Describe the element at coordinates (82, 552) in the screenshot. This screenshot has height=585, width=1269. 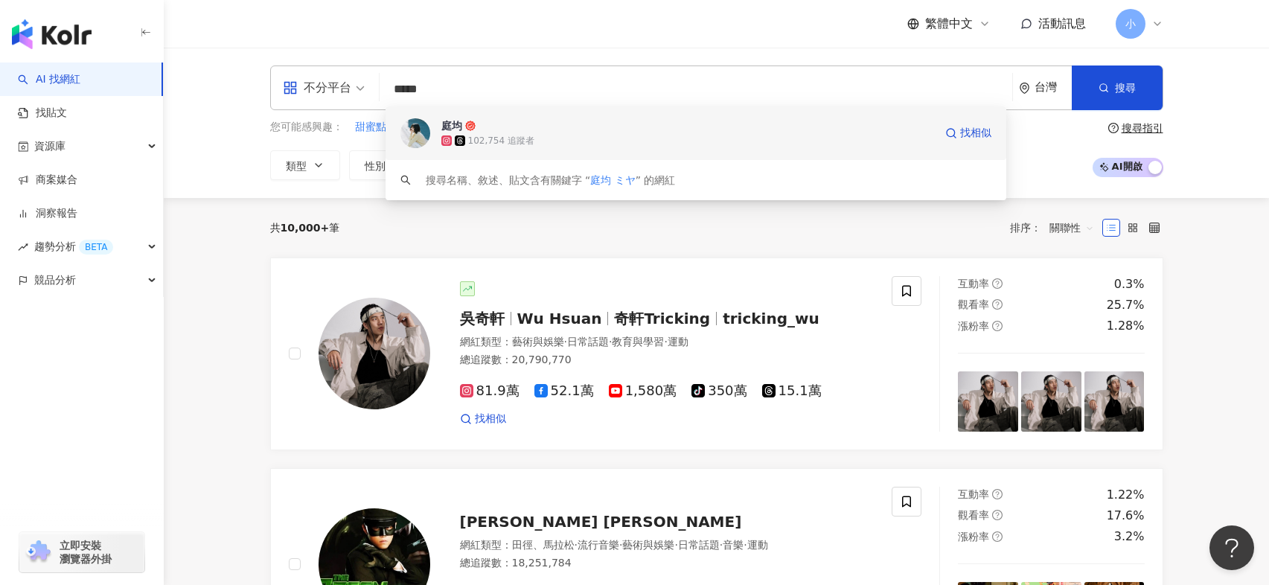
I see `a: chrome extension立即安裝 瀏覽器外掛` at that location.